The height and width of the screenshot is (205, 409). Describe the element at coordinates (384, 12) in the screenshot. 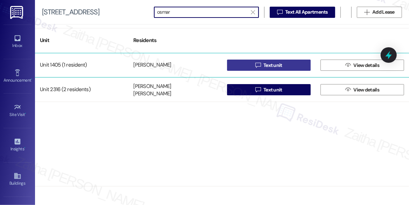

I see `span: Add Lease` at that location.